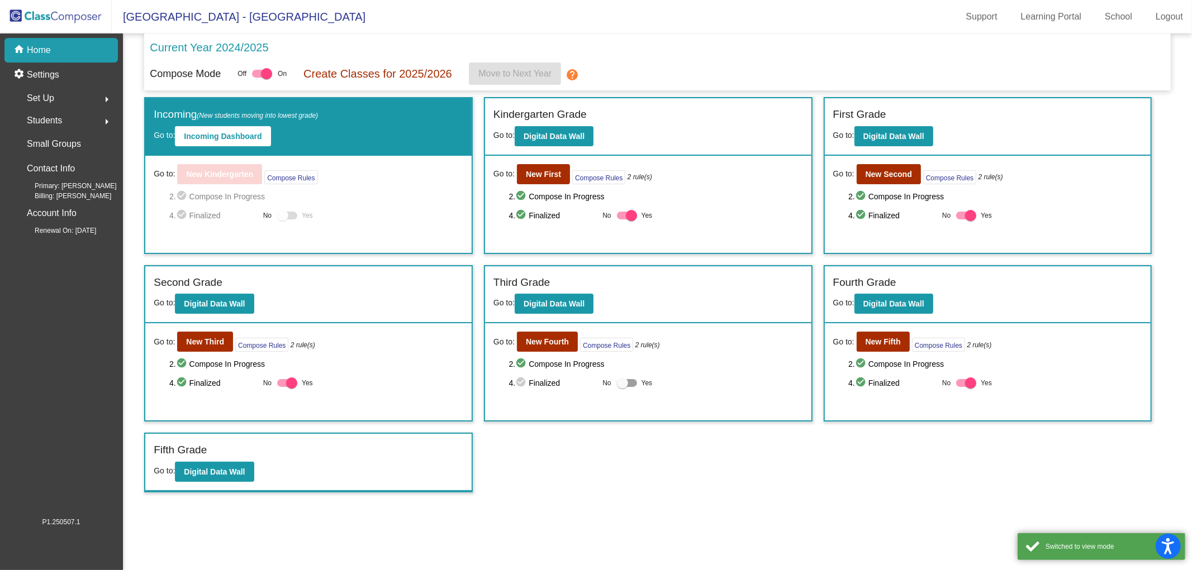 The height and width of the screenshot is (570, 1192). I want to click on b: New Kindergarten, so click(220, 174).